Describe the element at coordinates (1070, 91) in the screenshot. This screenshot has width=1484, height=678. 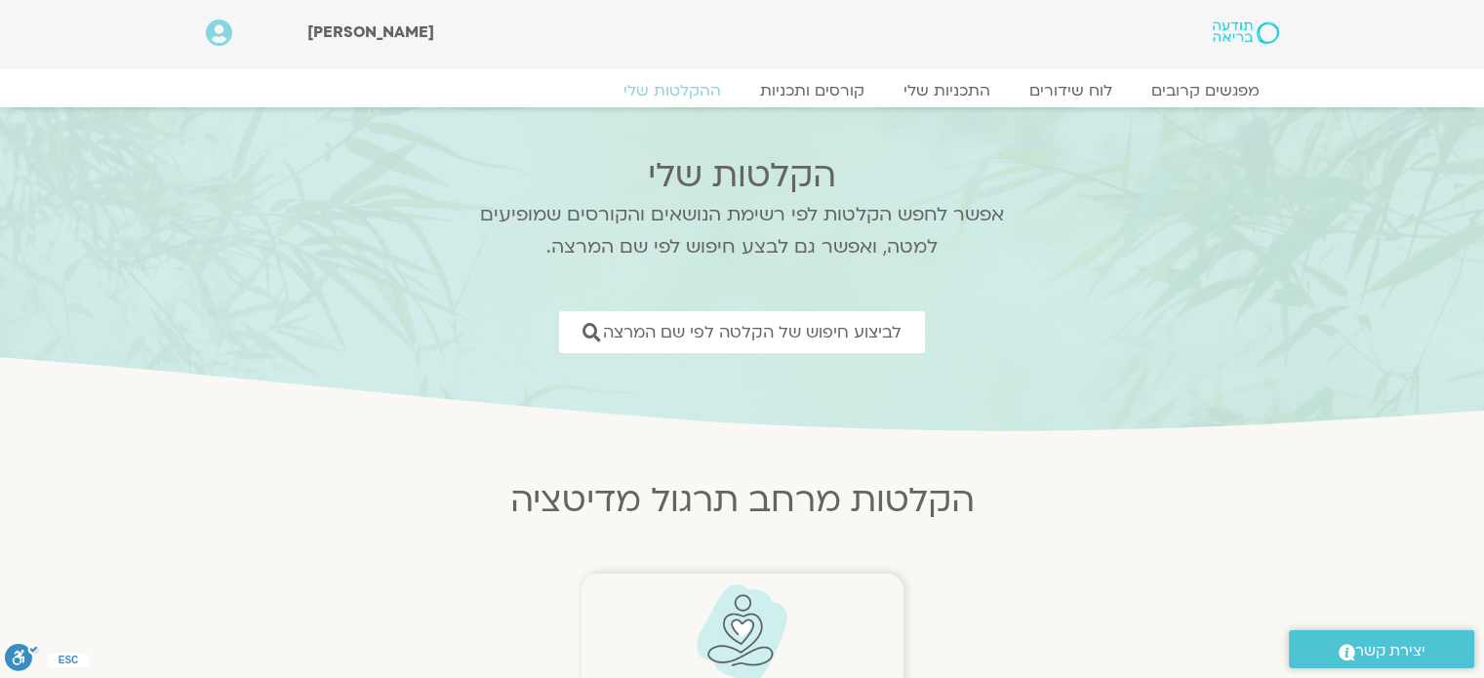
I see `a: לוח שידורים` at that location.